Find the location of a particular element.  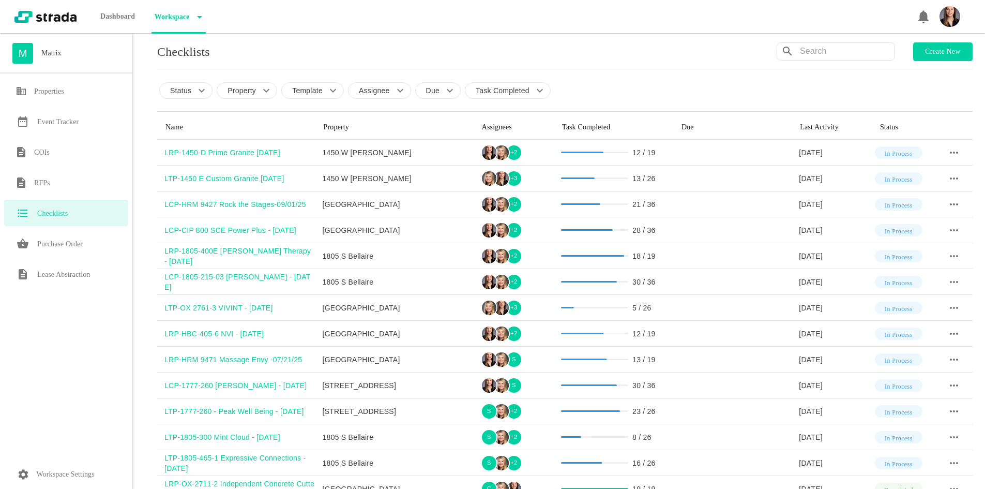

button: Create new is located at coordinates (943, 52).